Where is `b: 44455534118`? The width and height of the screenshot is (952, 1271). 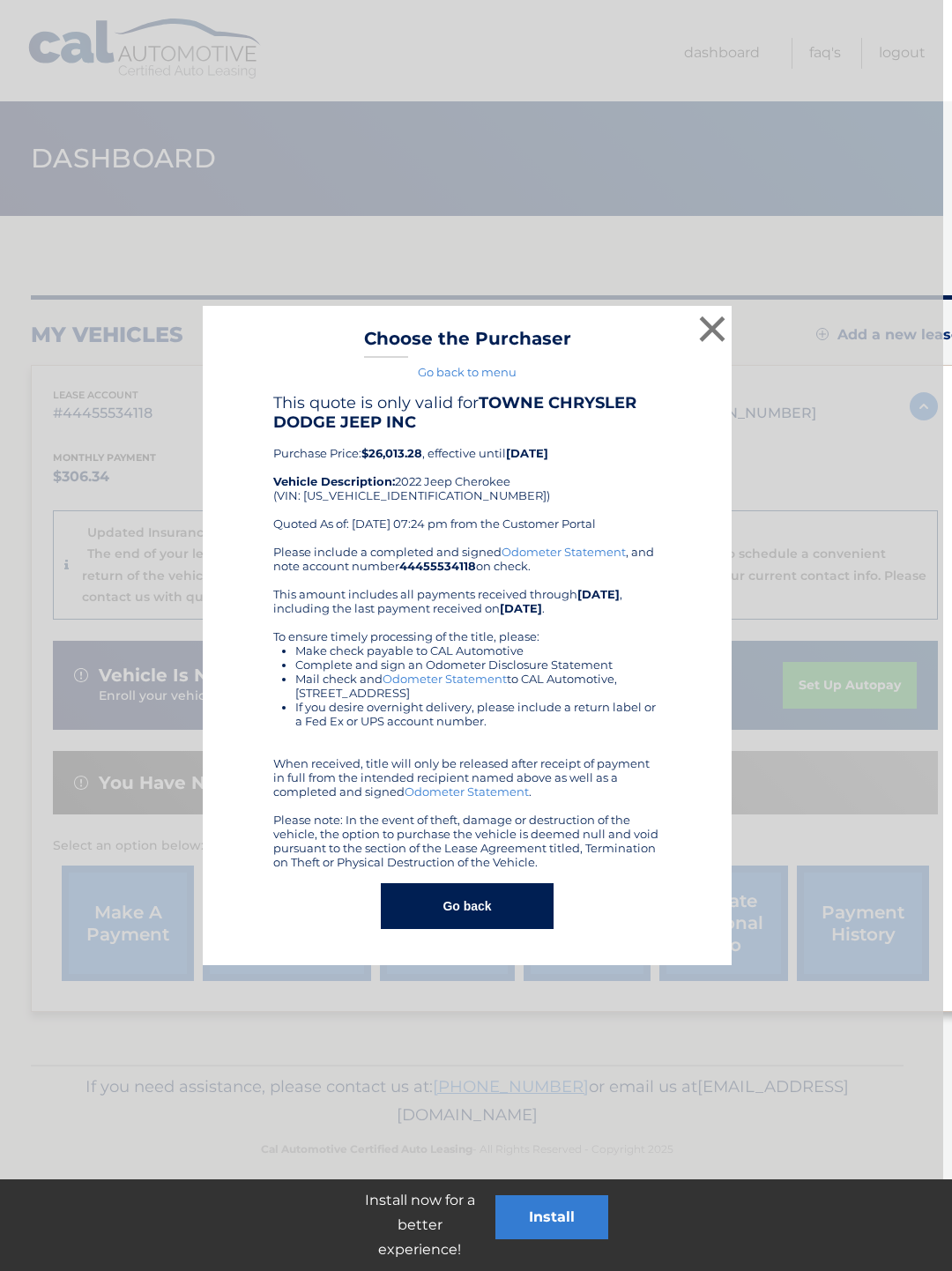
b: 44455534118 is located at coordinates (437, 566).